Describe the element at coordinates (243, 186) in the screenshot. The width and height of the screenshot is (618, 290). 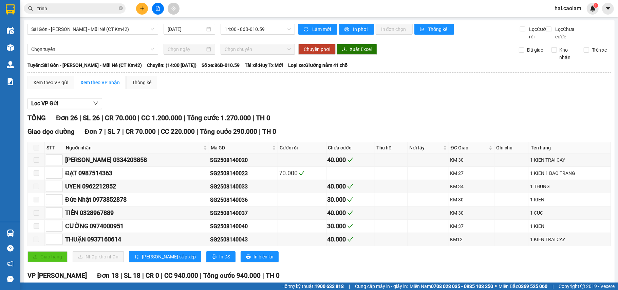
I see `td: SG2508140033` at that location.